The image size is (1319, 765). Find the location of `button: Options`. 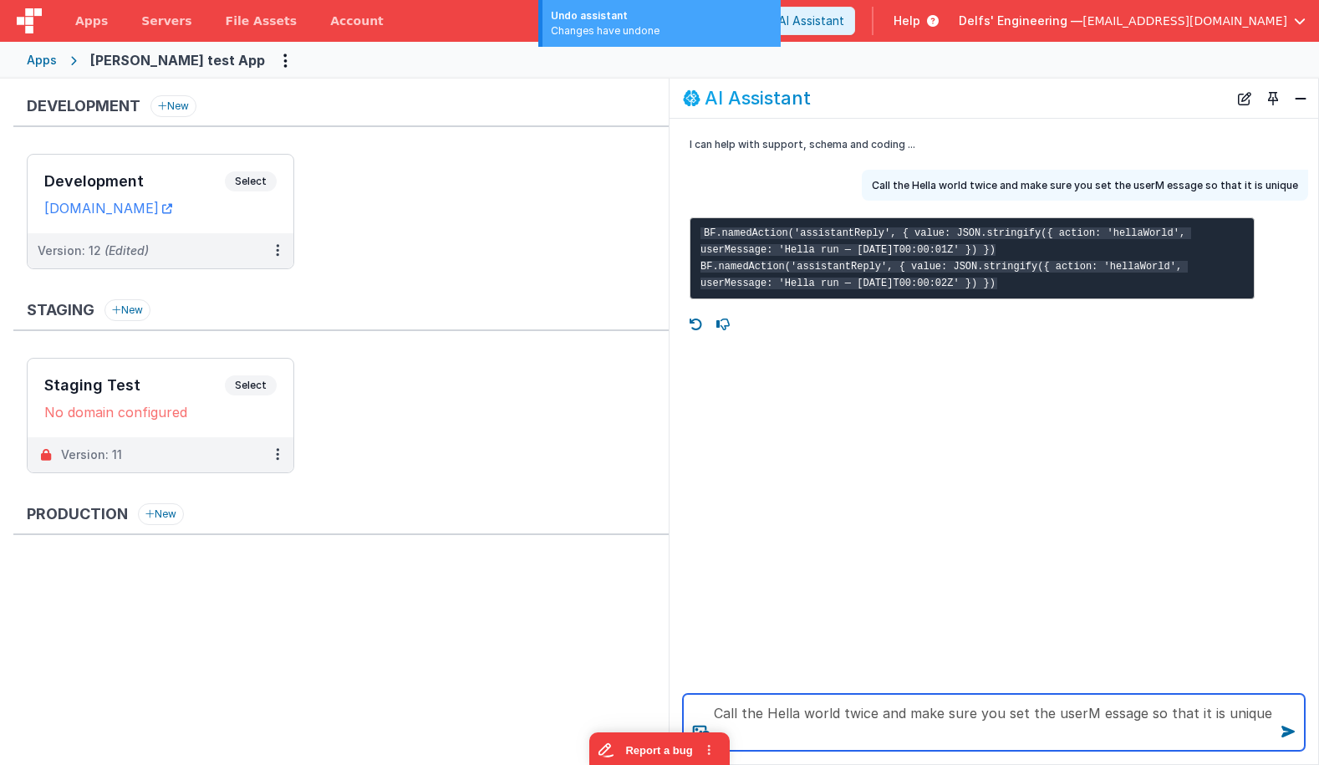

button: Options is located at coordinates (285, 60).